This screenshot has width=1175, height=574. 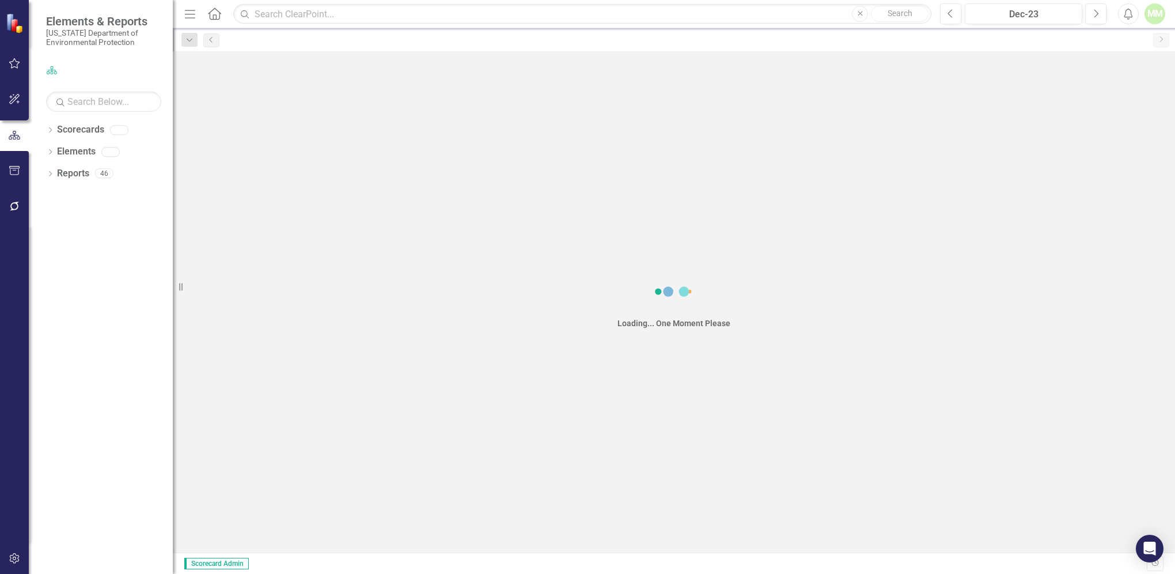 What do you see at coordinates (1155, 14) in the screenshot?
I see `button: MM` at bounding box center [1155, 14].